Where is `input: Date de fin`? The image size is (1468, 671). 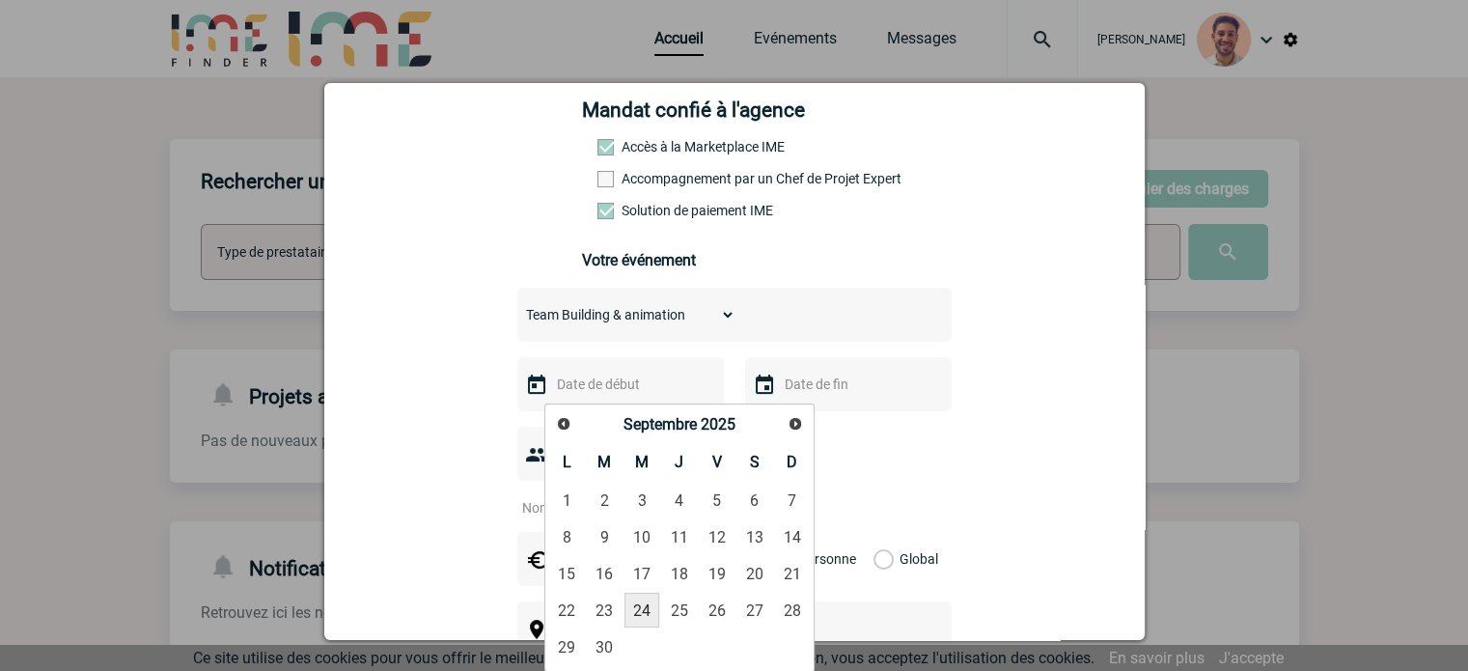
input: Date de fin is located at coordinates (846, 384).